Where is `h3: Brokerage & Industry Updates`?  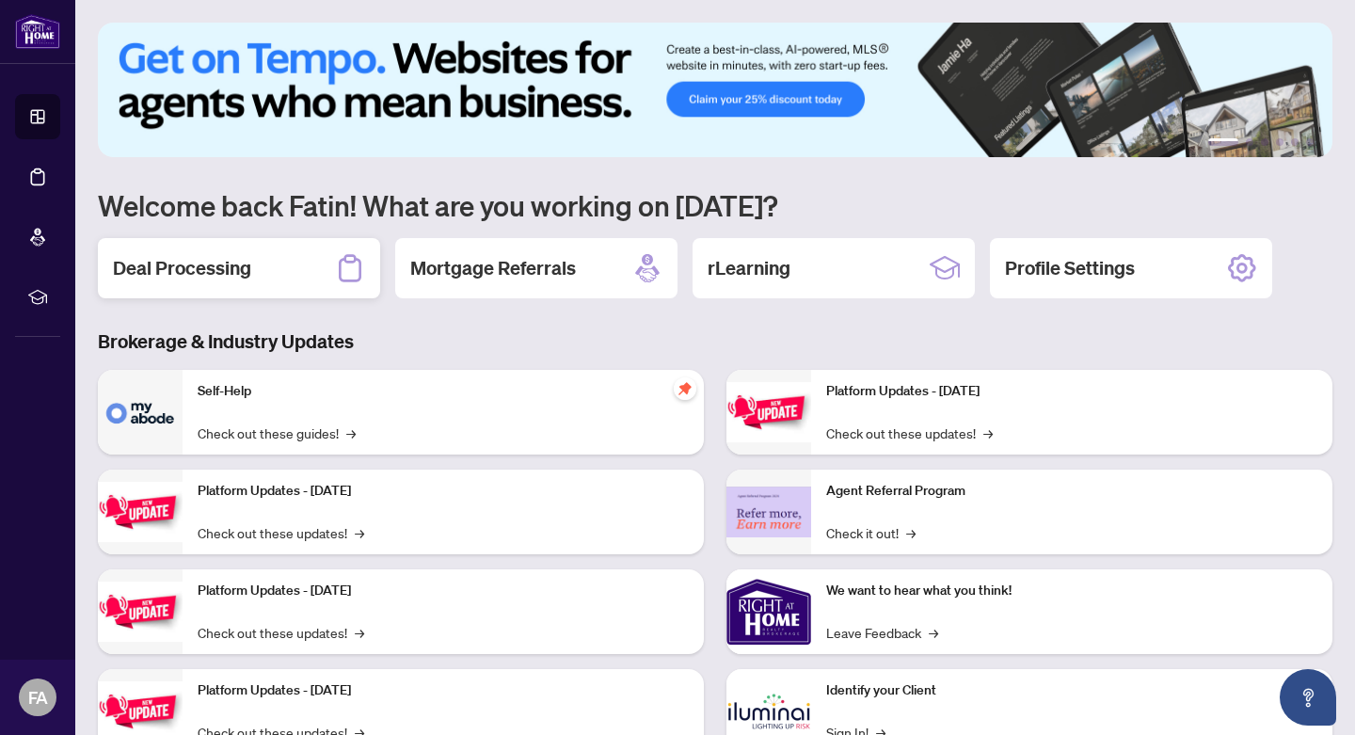 h3: Brokerage & Industry Updates is located at coordinates (715, 341).